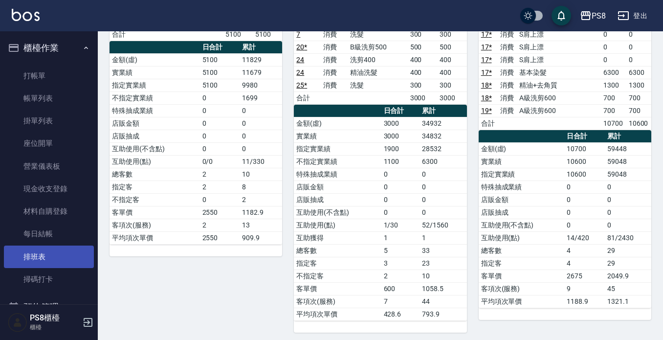  Describe the element at coordinates (443, 301) in the screenshot. I see `td: 44` at that location.